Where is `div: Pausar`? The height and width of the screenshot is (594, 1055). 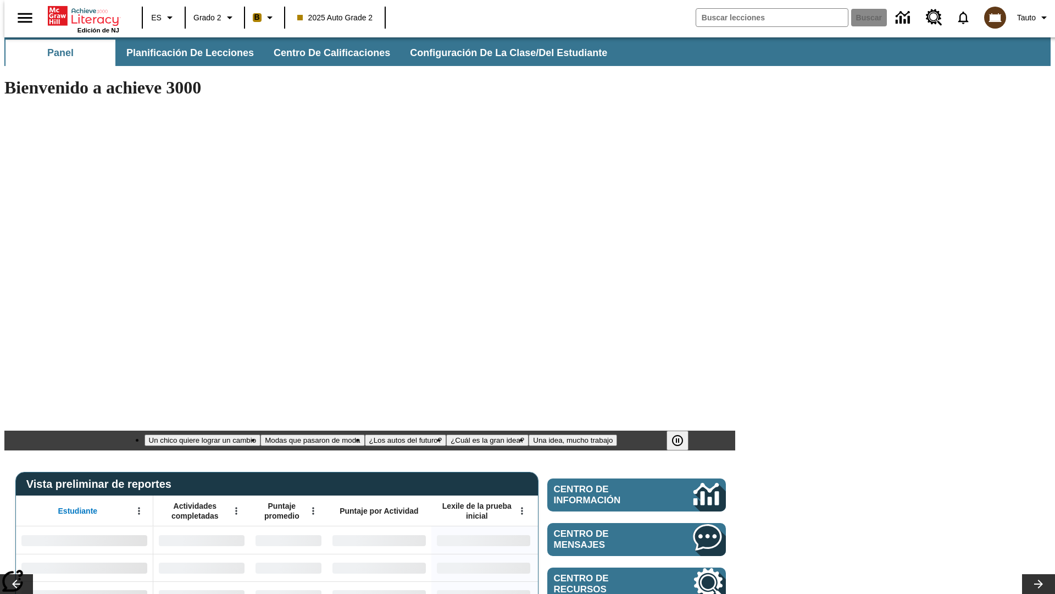 div: Pausar is located at coordinates (683, 440).